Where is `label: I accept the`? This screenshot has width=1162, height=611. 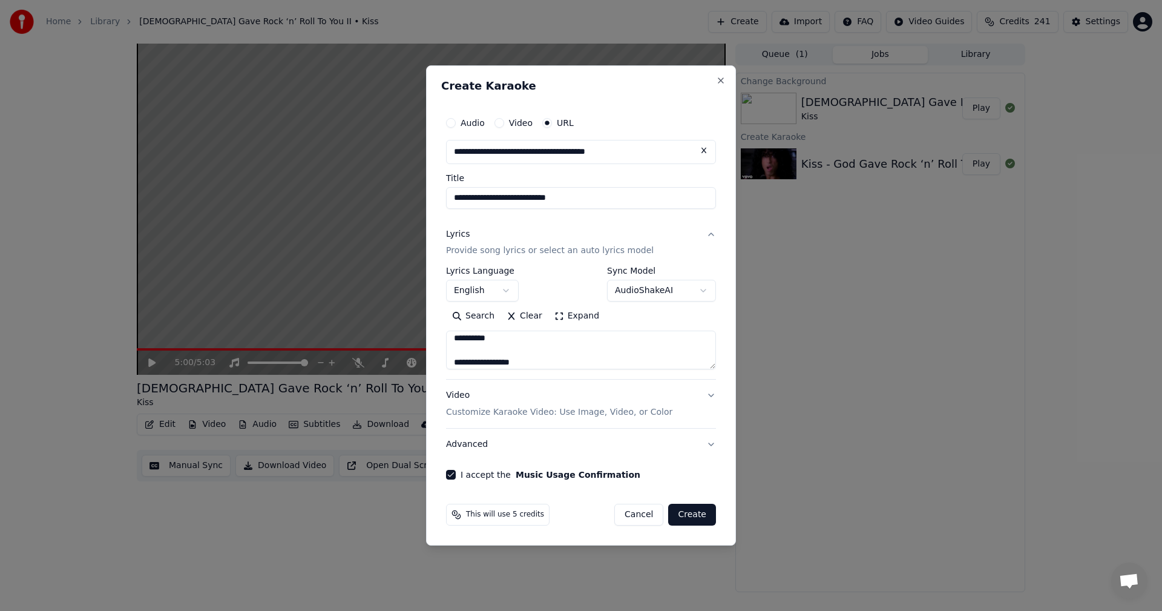
label: I accept the is located at coordinates (550, 475).